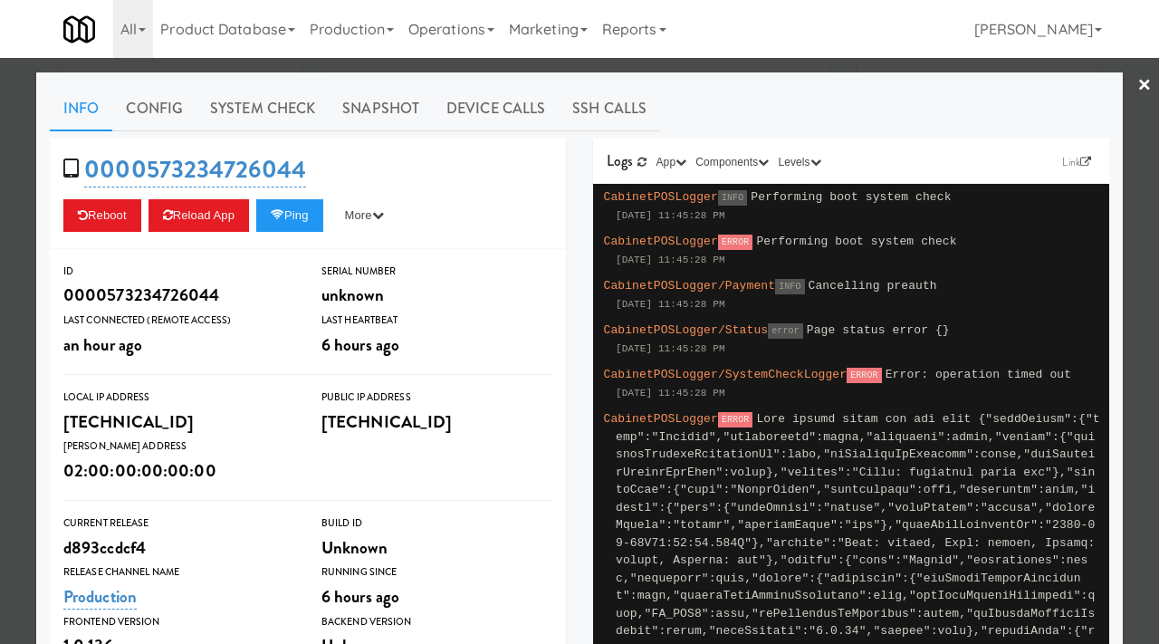 This screenshot has height=644, width=1159. Describe the element at coordinates (81, 109) in the screenshot. I see `a: Info` at that location.